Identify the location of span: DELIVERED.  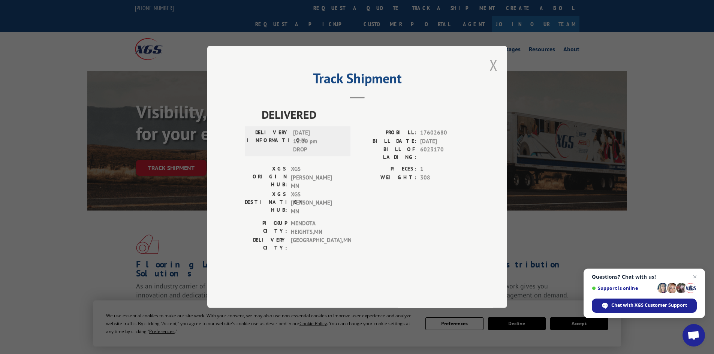
(365, 115).